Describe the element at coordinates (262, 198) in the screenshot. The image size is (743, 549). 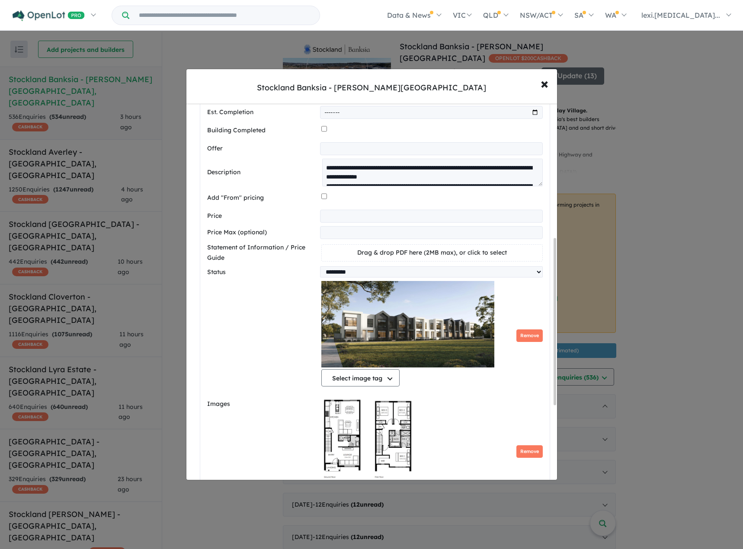
I see `label: Add "From" pricing` at that location.